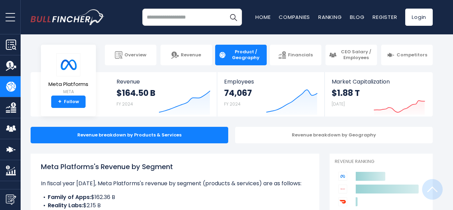 This screenshot has width=453, height=210. I want to click on a: Product / Geography, so click(241, 55).